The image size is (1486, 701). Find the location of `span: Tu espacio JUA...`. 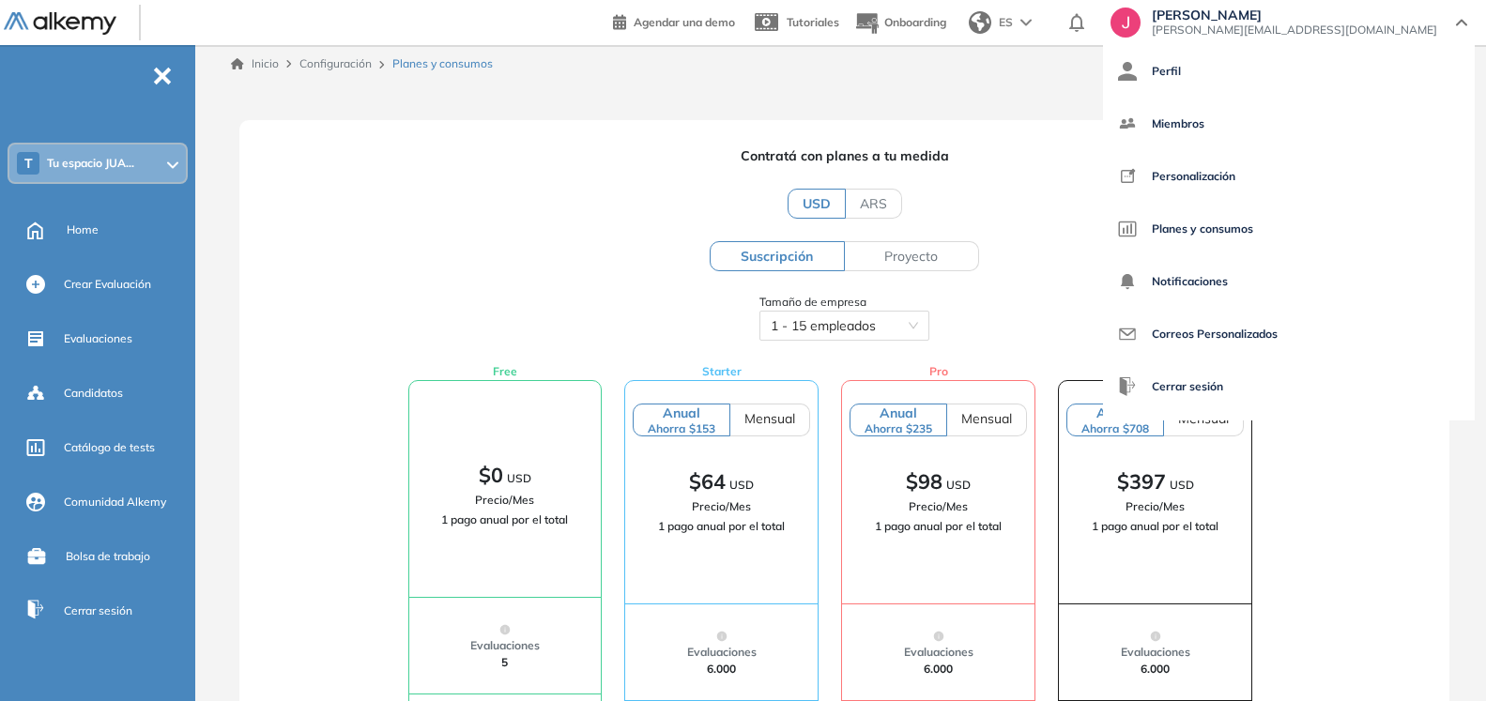

span: Tu espacio JUA... is located at coordinates (90, 163).